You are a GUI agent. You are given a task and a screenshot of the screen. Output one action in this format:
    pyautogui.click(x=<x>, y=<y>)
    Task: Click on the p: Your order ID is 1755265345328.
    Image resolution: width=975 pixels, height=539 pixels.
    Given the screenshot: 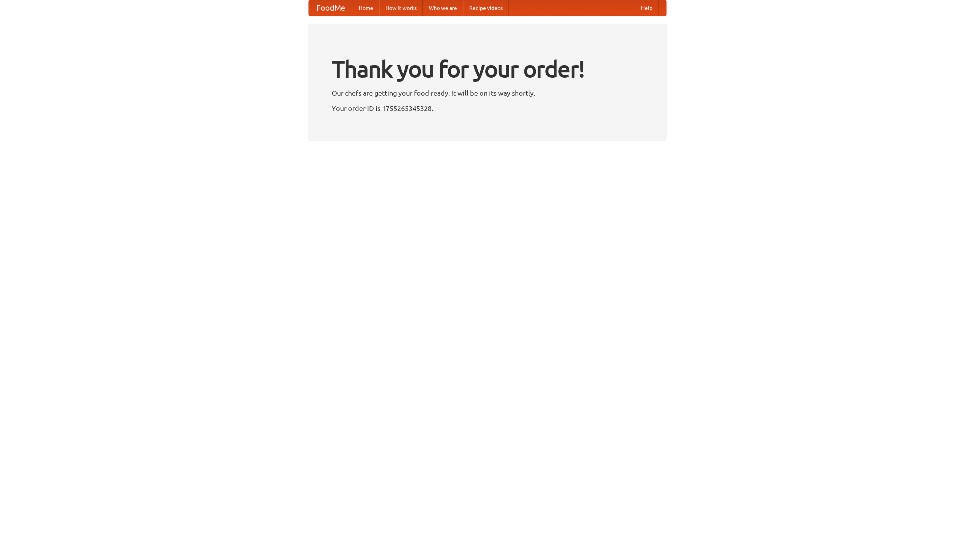 What is the action you would take?
    pyautogui.click(x=487, y=108)
    